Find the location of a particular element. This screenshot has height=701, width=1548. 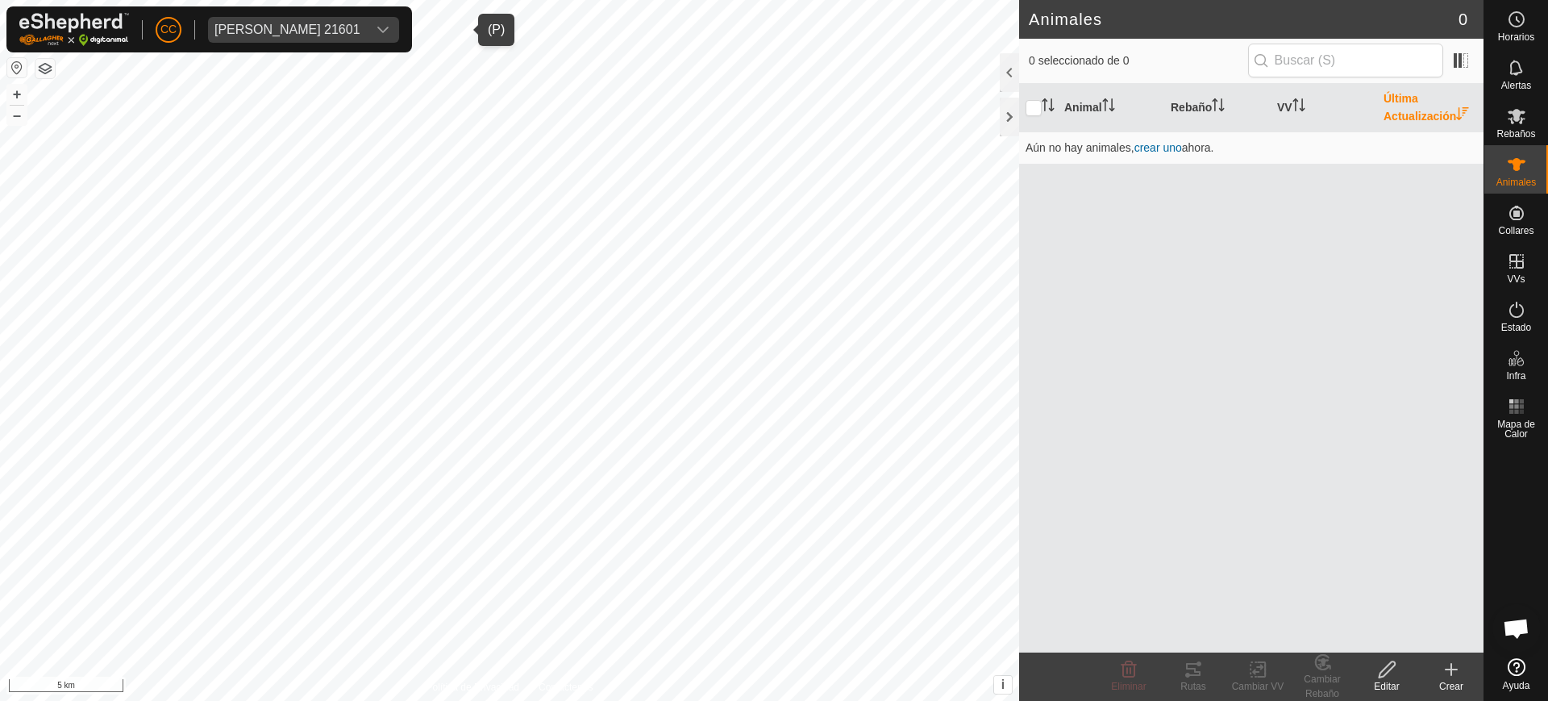

span: i is located at coordinates (1003, 684).